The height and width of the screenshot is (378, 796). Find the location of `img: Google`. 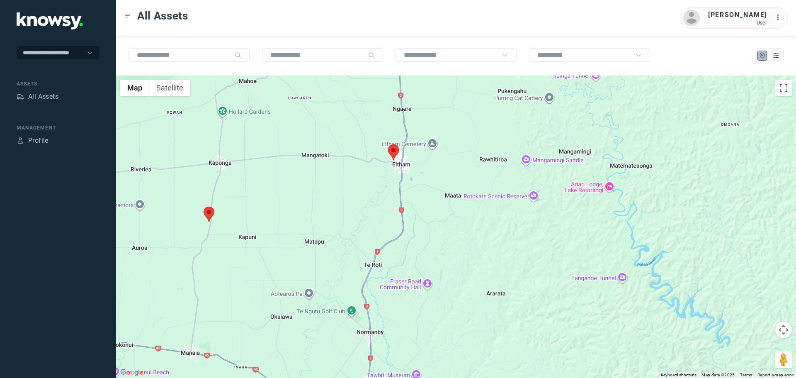

img: Google is located at coordinates (132, 373).